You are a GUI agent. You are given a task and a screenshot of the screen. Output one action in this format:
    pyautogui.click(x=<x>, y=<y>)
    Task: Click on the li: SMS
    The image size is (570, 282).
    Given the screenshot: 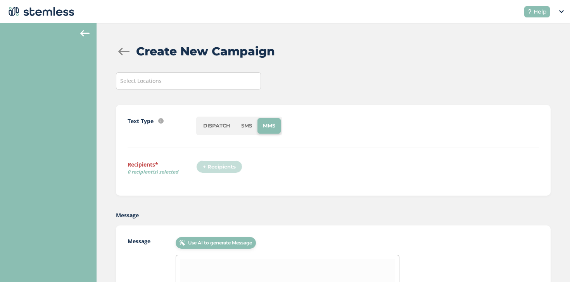 What is the action you would take?
    pyautogui.click(x=247, y=126)
    